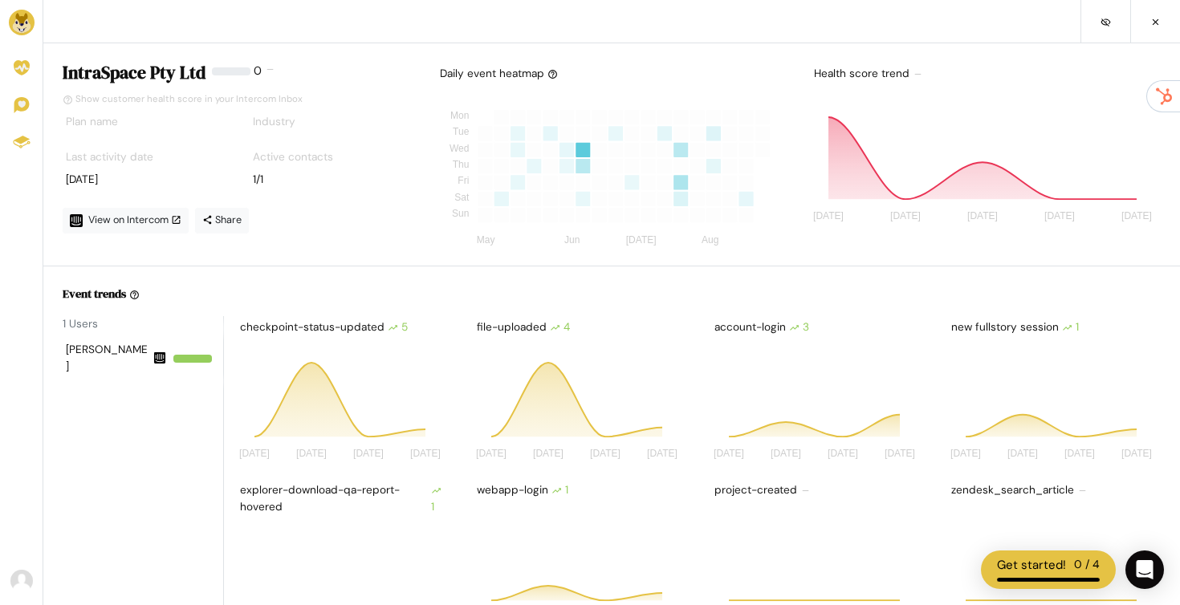 The height and width of the screenshot is (605, 1180). What do you see at coordinates (459, 116) in the screenshot?
I see `tspan: Mon` at bounding box center [459, 116].